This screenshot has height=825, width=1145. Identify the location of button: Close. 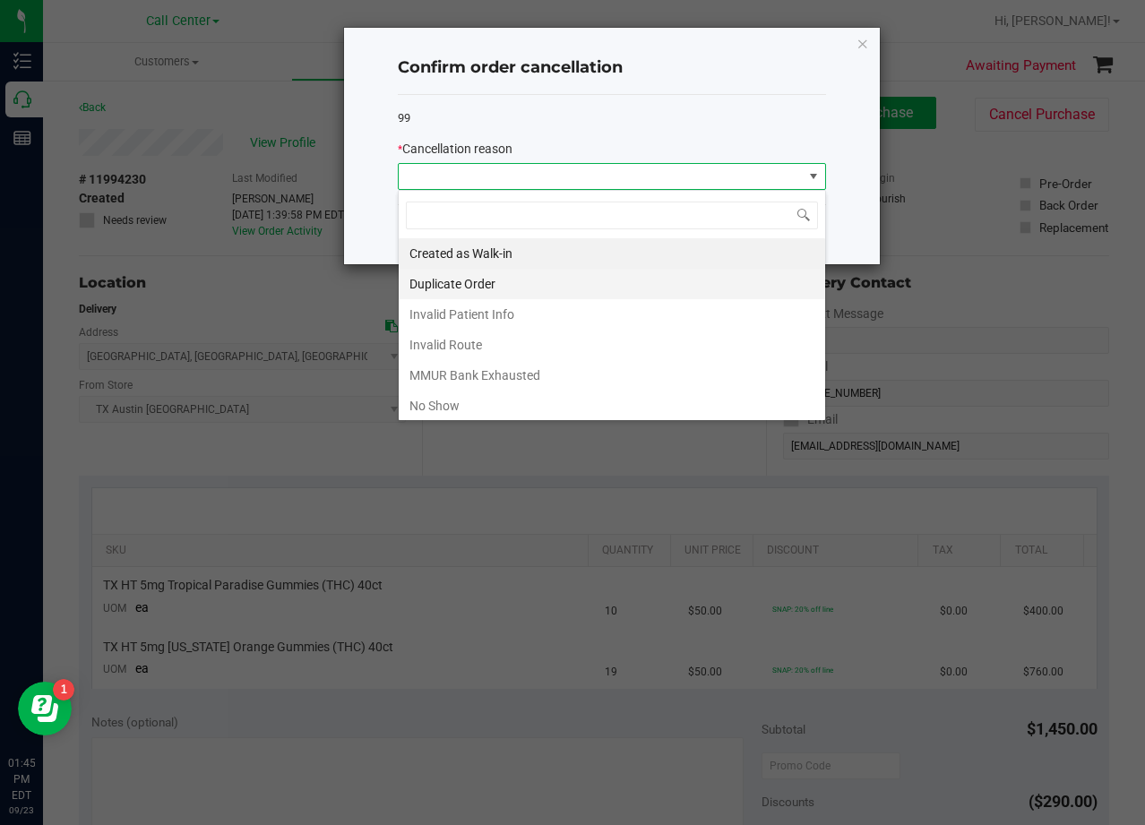
(862, 43).